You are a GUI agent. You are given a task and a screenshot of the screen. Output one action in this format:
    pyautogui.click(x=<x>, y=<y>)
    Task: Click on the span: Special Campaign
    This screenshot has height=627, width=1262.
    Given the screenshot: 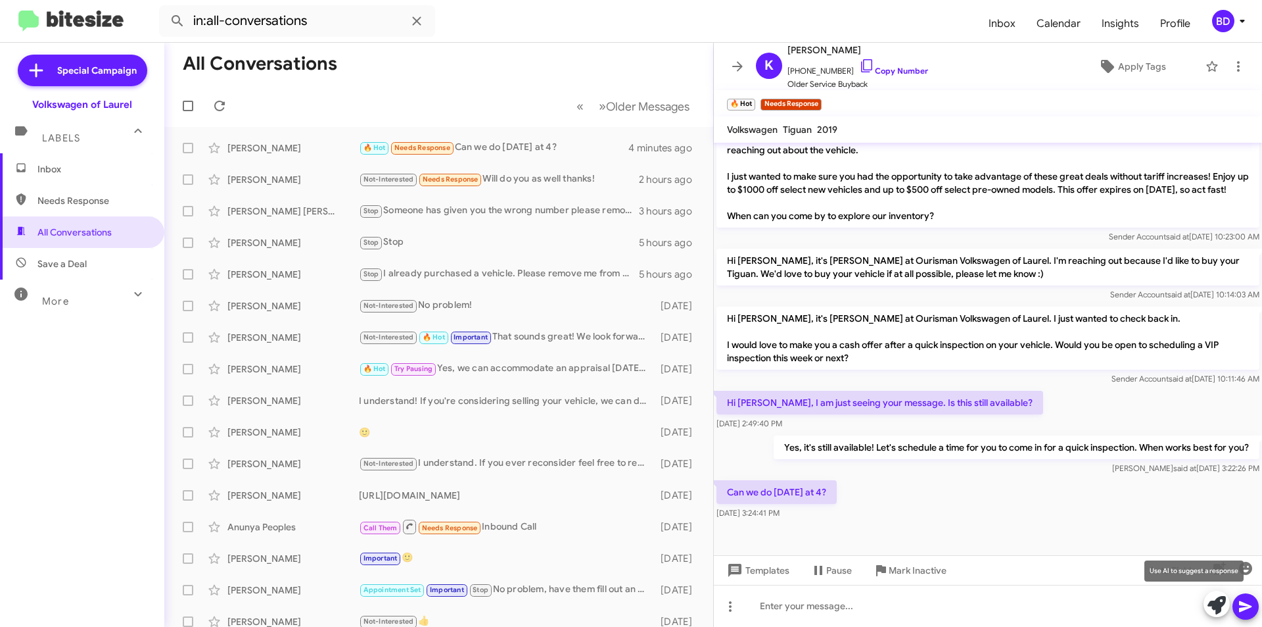 What is the action you would take?
    pyautogui.click(x=97, y=70)
    